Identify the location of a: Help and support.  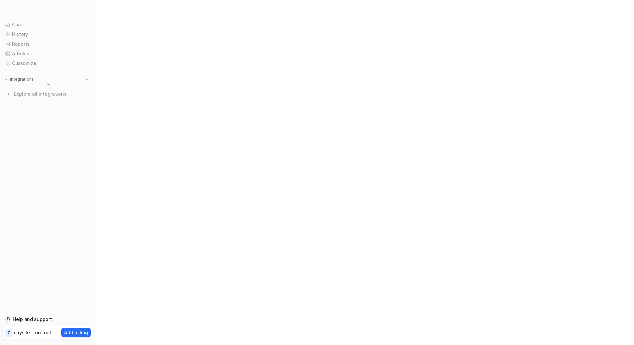
(48, 319).